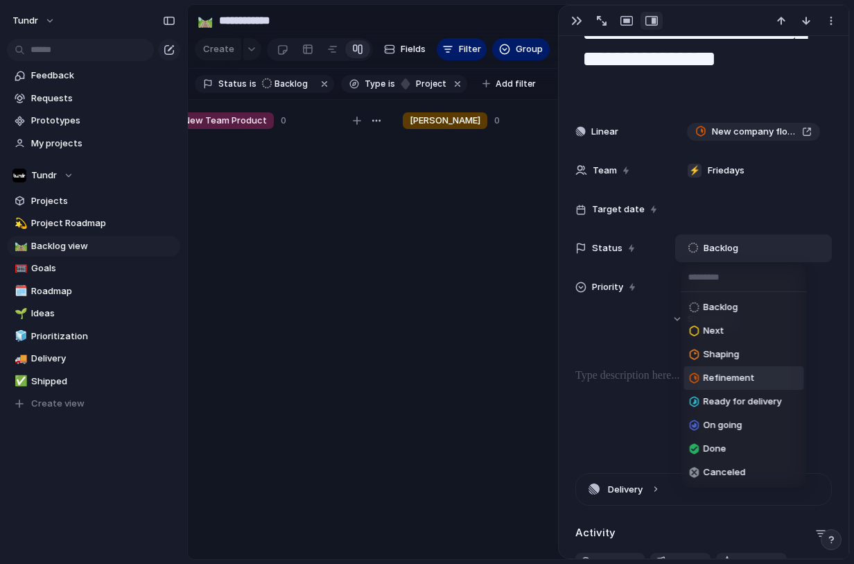 The image size is (854, 564). I want to click on span: Ready for delivery, so click(742, 401).